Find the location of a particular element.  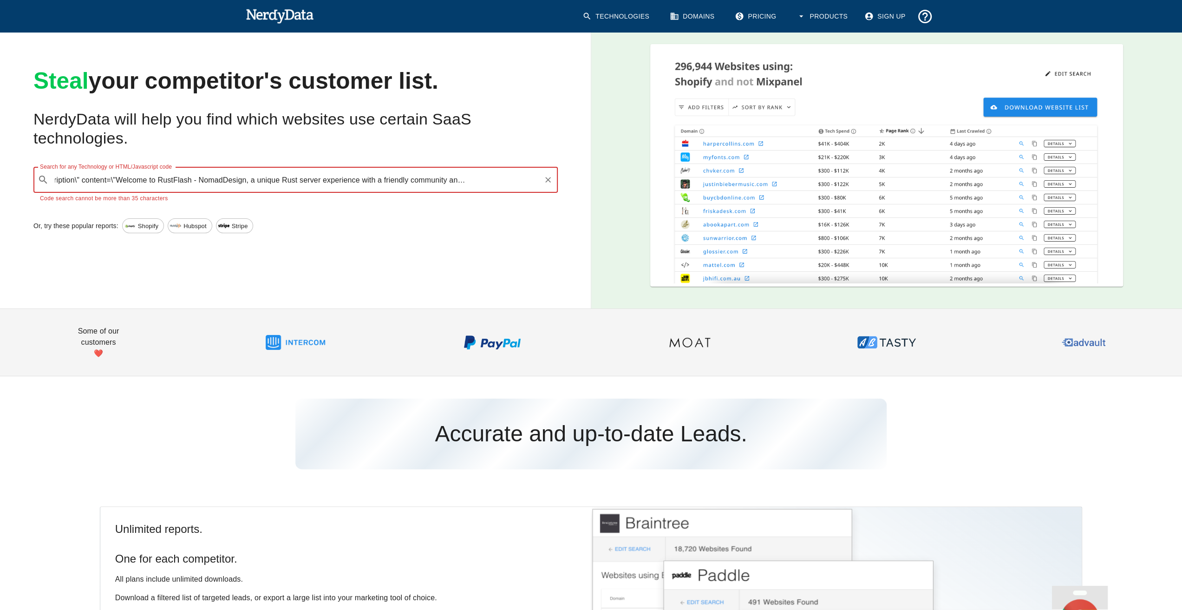

a: Shopify is located at coordinates (143, 226).